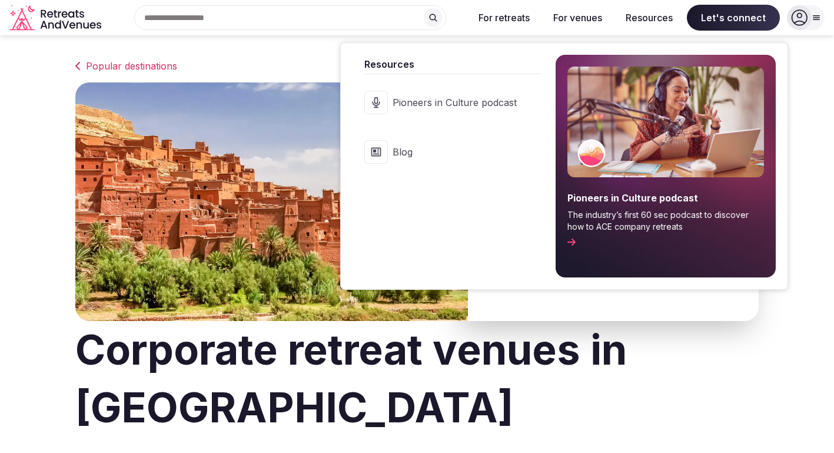 This screenshot has width=834, height=453. What do you see at coordinates (649, 18) in the screenshot?
I see `button: Resources` at bounding box center [649, 18].